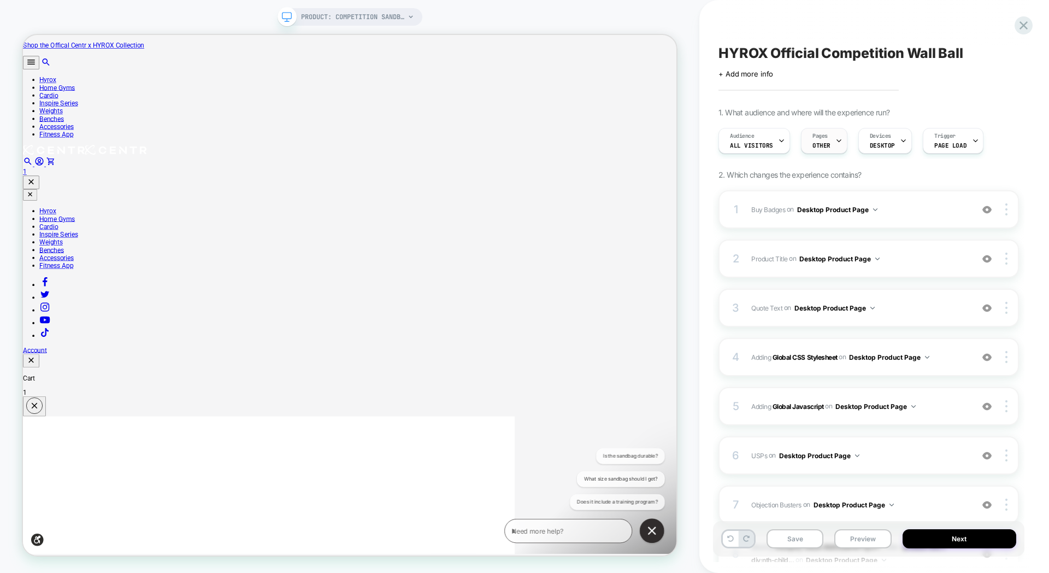 The image size is (1049, 573). Describe the element at coordinates (759, 455) in the screenshot. I see `span: USPs` at that location.